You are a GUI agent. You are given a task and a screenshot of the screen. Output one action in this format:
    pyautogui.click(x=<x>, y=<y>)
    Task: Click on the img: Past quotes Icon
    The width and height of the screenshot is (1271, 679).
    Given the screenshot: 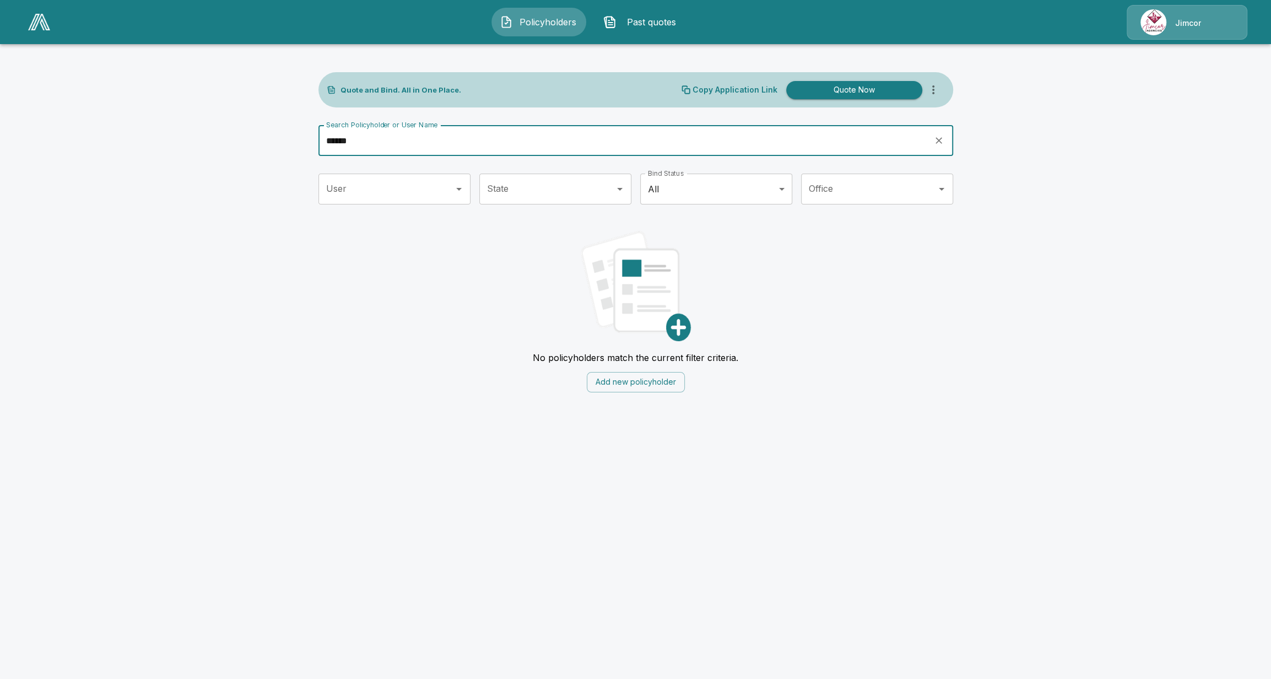 What is the action you would take?
    pyautogui.click(x=610, y=22)
    